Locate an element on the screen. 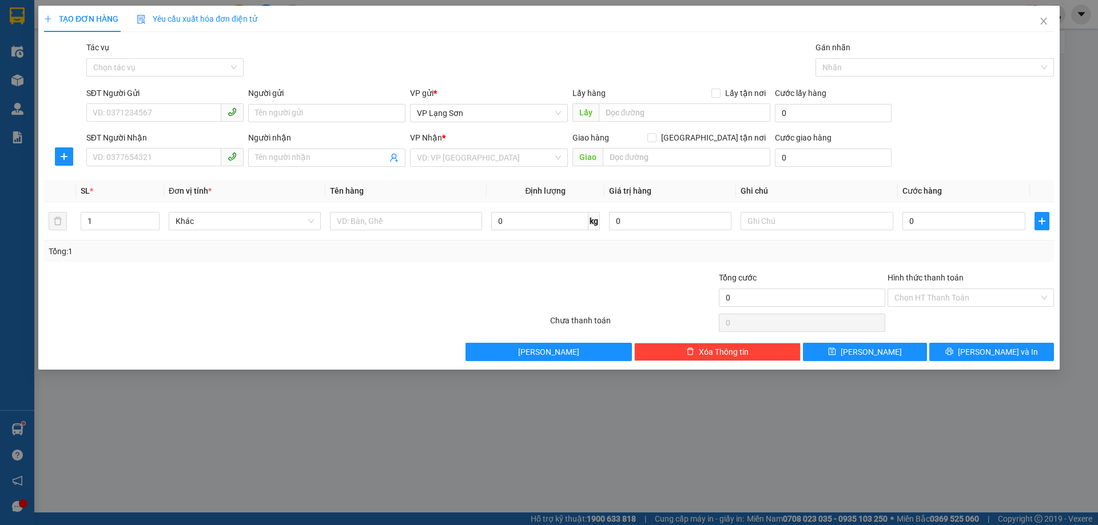  label: Cước lấy hàng is located at coordinates (800, 93).